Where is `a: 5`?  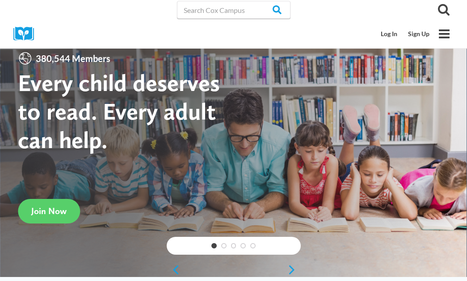 a: 5 is located at coordinates (253, 246).